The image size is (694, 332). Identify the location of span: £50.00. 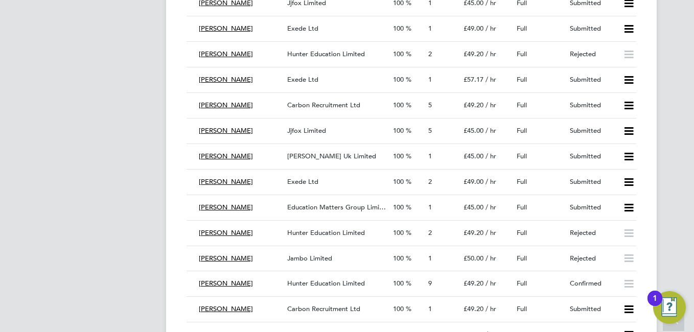
(473, 258).